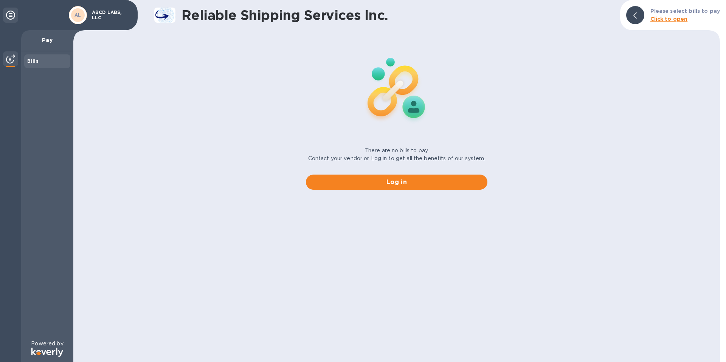  What do you see at coordinates (78, 15) in the screenshot?
I see `b: AL` at bounding box center [78, 15].